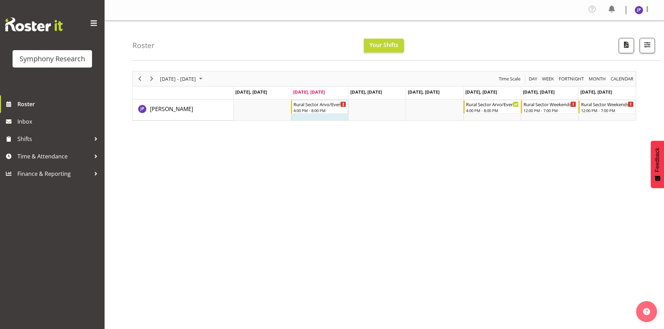 This screenshot has width=664, height=329. Describe the element at coordinates (384, 45) in the screenshot. I see `span: Your Shifts` at that location.